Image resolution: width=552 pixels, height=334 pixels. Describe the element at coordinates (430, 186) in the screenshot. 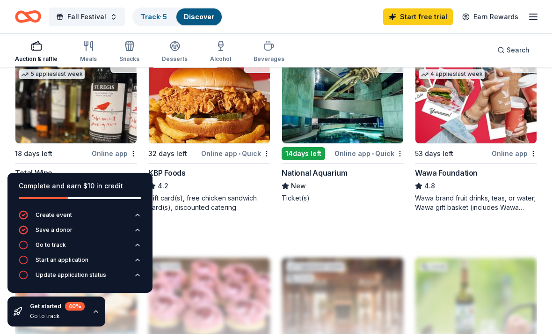

I see `span: 4.8` at that location.